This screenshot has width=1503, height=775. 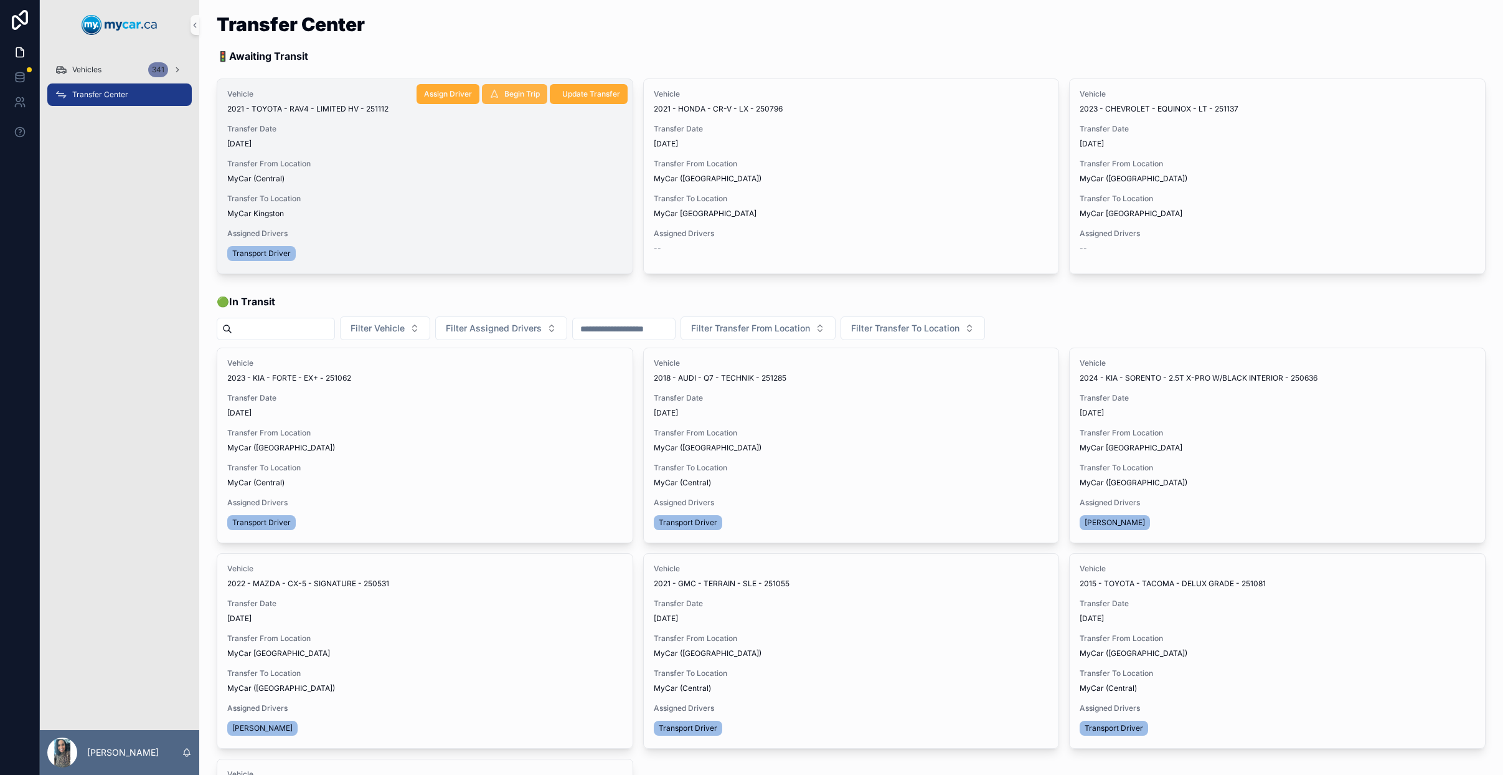 What do you see at coordinates (308, 109) in the screenshot?
I see `span: 2021 - TOYOTA - RAV4 - LIMITED HV - 251112` at bounding box center [308, 109].